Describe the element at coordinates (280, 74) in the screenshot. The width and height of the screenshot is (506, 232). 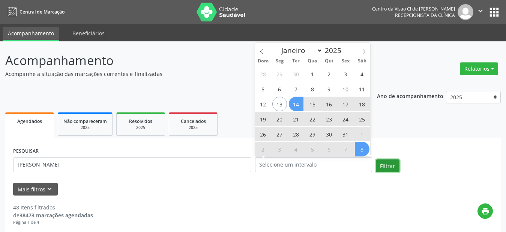
I see `span: Setembro 29, 2025` at that location.